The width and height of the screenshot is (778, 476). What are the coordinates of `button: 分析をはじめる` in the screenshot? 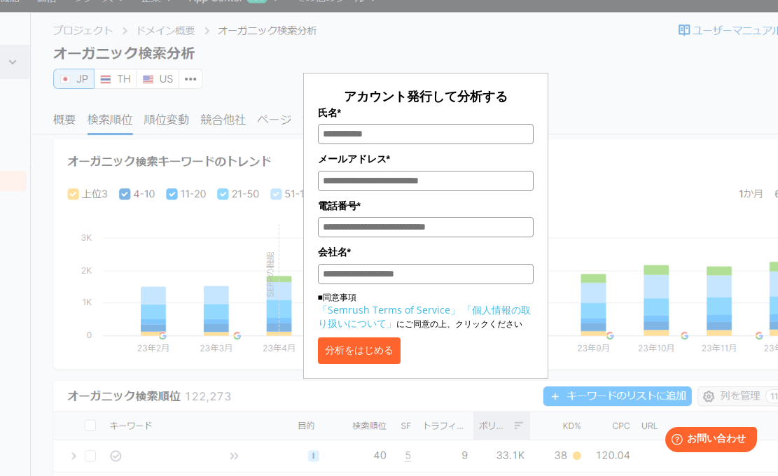 It's located at (359, 351).